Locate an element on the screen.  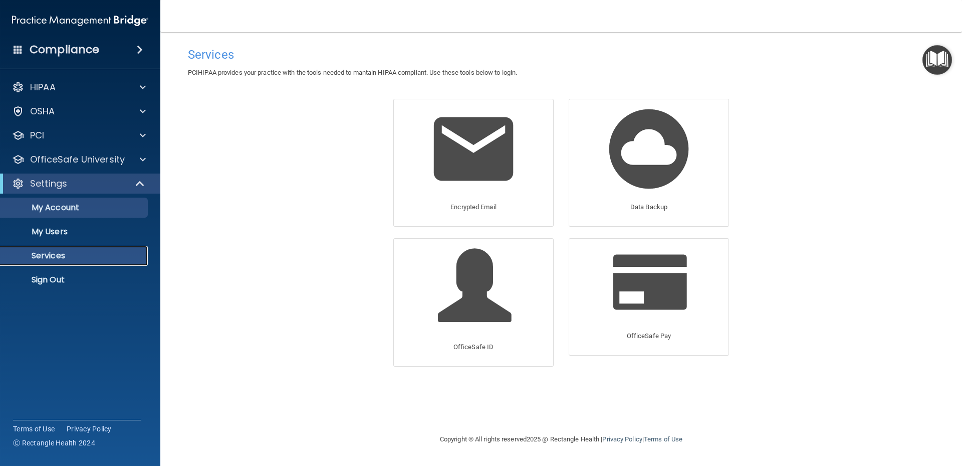
span: PCIHIPAA provides your practice with the tools needed to mantain HIPAA compliant. Use these tools... is located at coordinates (352, 72).